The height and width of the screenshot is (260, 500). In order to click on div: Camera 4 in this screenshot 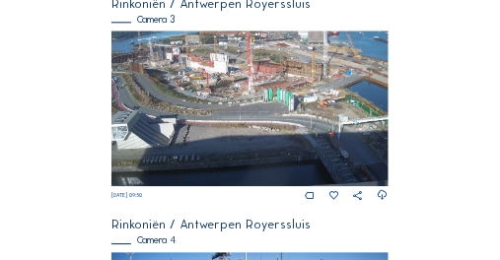, I will do `click(249, 240)`.